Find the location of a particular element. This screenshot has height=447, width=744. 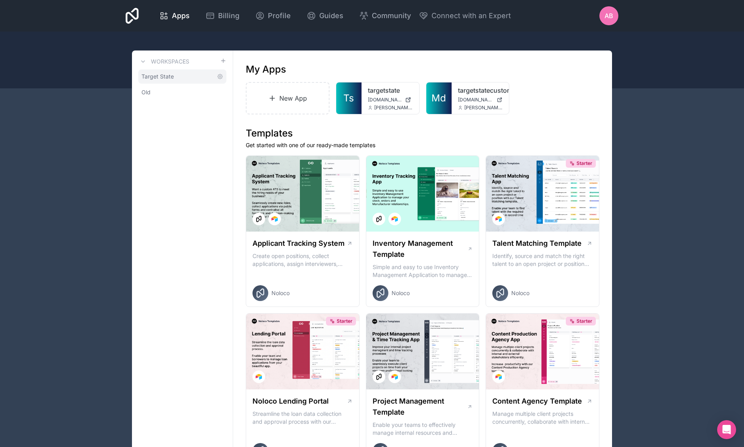

p: Identify, source and match the right talent to an open project or position with our Talent Matchi... is located at coordinates (542, 260).